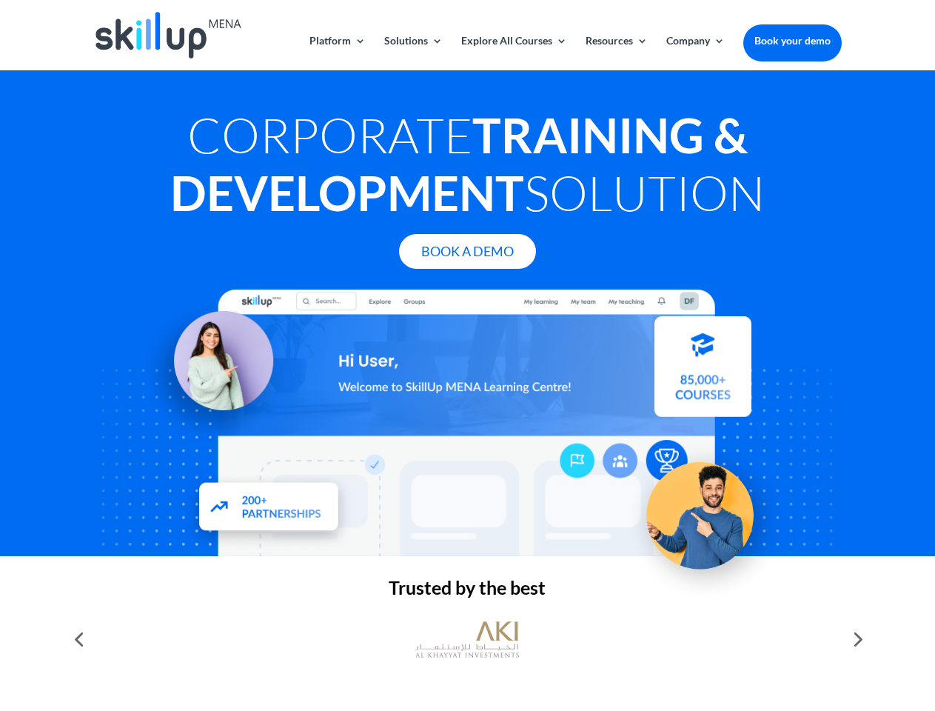 This screenshot has width=935, height=711. I want to click on strong: Training & Development, so click(459, 164).